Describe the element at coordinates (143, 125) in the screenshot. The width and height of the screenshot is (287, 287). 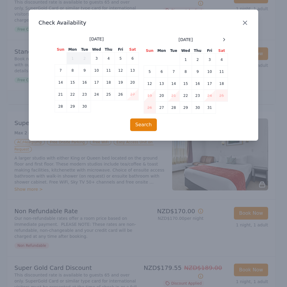
I see `button: Search` at that location.